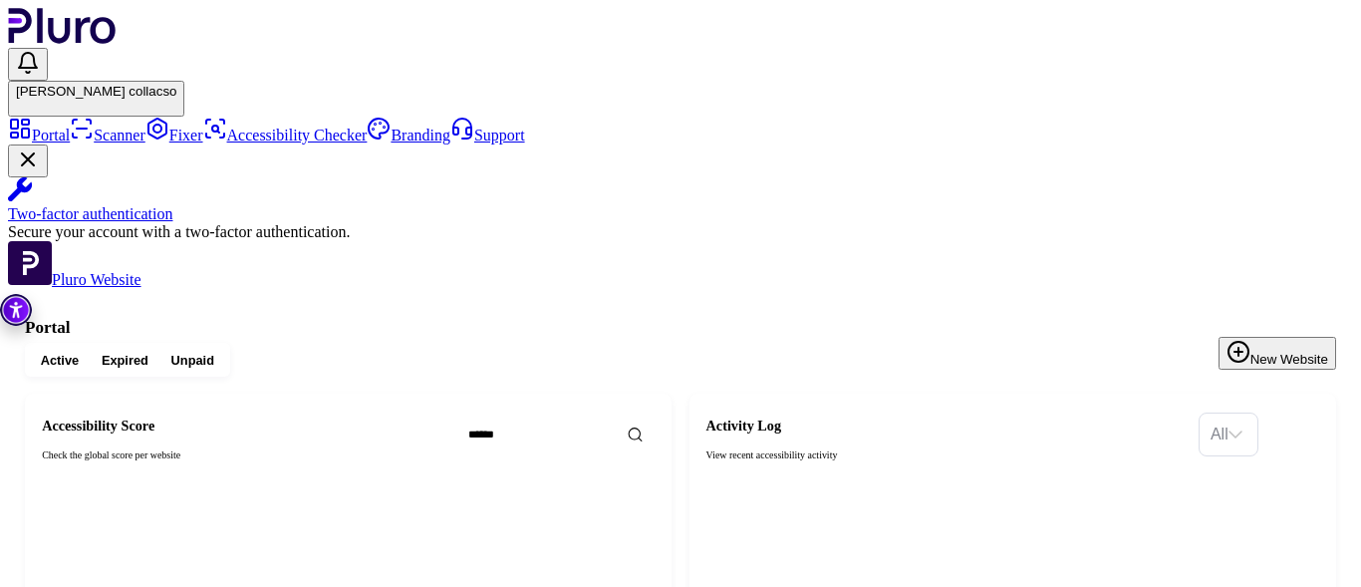 The width and height of the screenshot is (1361, 587). What do you see at coordinates (243, 425) in the screenshot?
I see `h2: Accessibility Score` at bounding box center [243, 425].